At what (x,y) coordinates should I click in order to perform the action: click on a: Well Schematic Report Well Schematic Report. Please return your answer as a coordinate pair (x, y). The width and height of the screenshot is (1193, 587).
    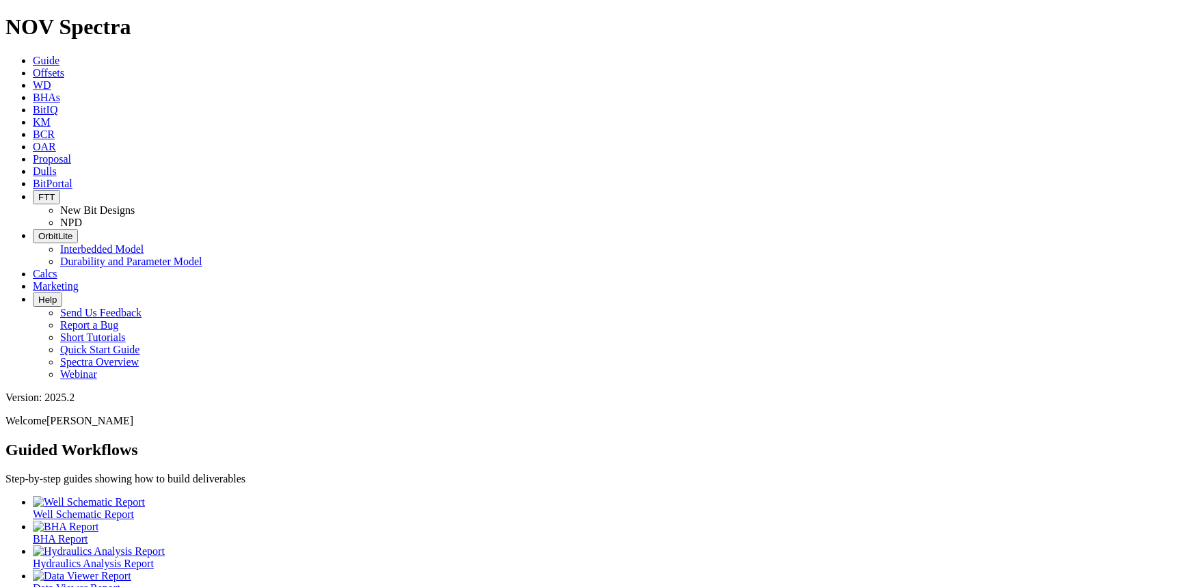
    Looking at the image, I should click on (610, 508).